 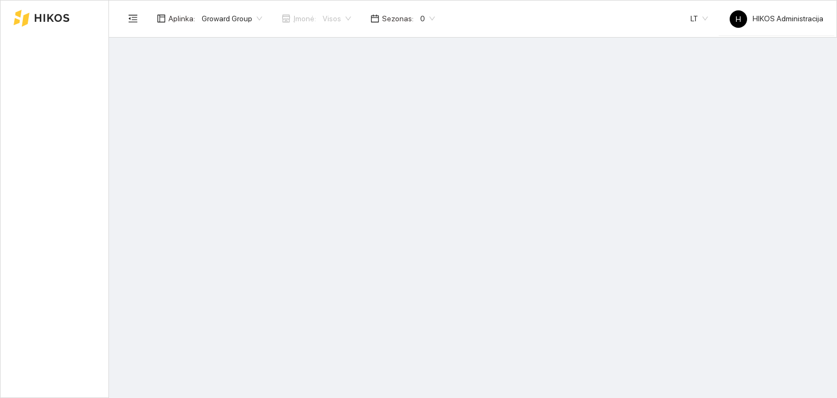 What do you see at coordinates (699, 19) in the screenshot?
I see `span: LT` at bounding box center [699, 19].